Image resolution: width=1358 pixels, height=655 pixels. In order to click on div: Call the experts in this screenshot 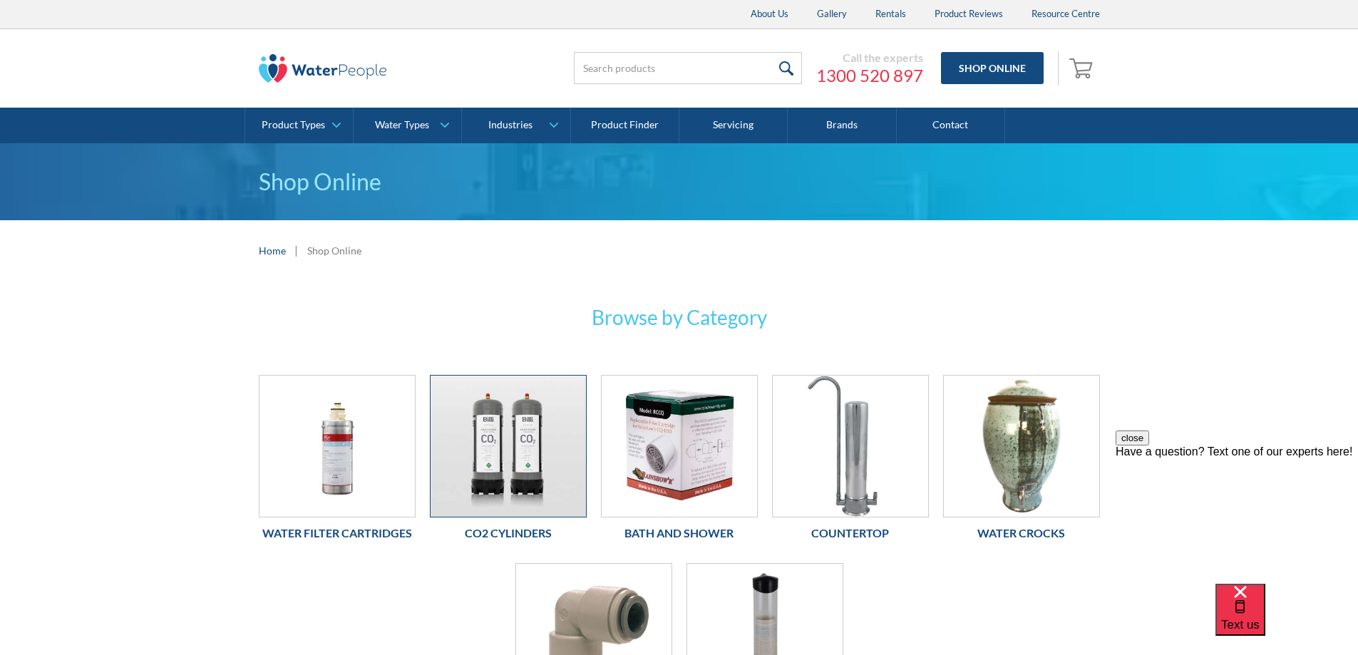, I will do `click(870, 58)`.